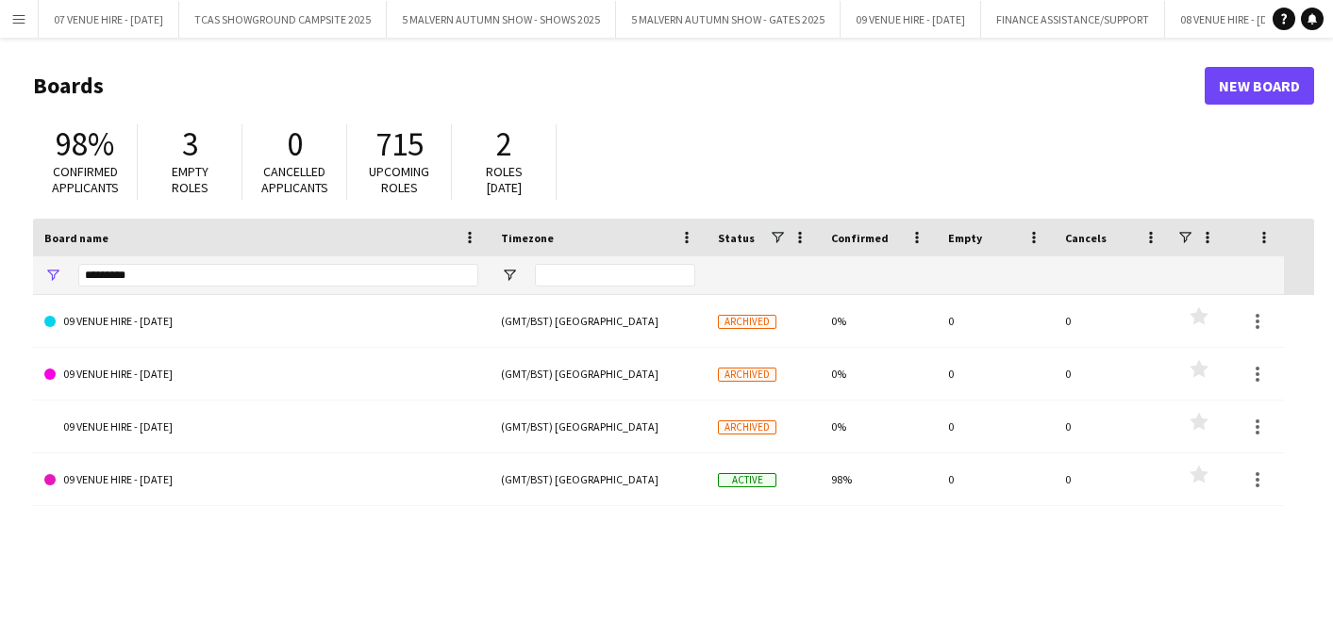 This screenshot has height=622, width=1333. What do you see at coordinates (527, 238) in the screenshot?
I see `span: Timezone` at bounding box center [527, 238].